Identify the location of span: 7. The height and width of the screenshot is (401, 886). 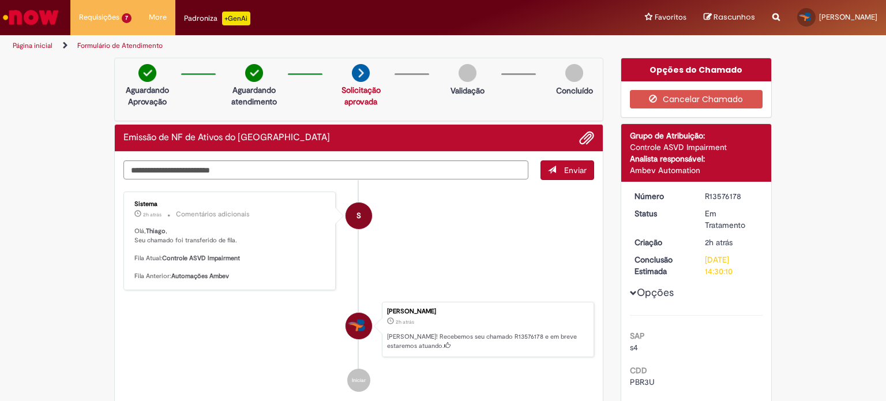
(126, 18).